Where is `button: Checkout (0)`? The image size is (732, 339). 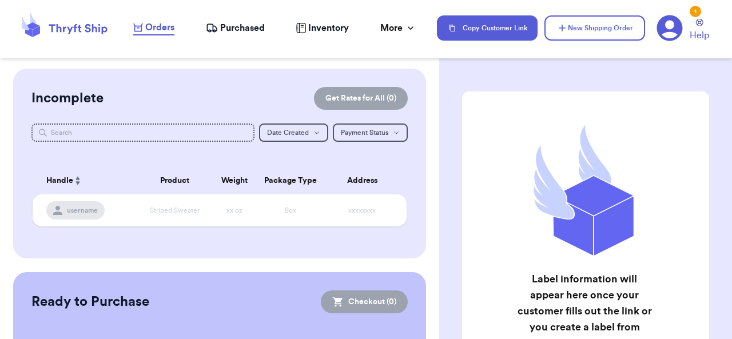 button: Checkout (0) is located at coordinates (364, 302).